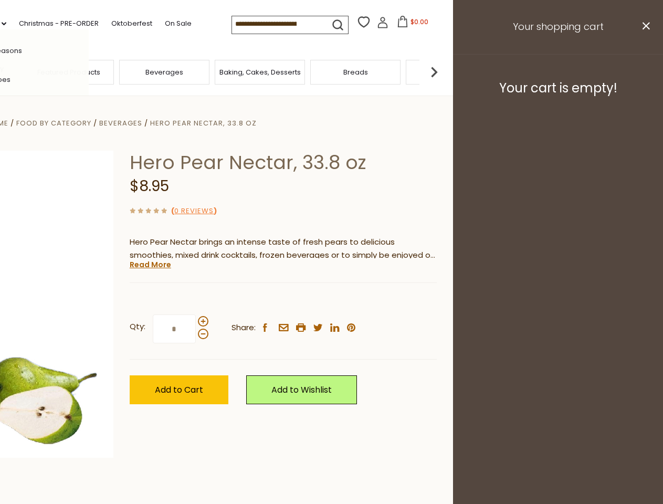 The image size is (663, 504). Describe the element at coordinates (419, 22) in the screenshot. I see `span: $0.00` at that location.